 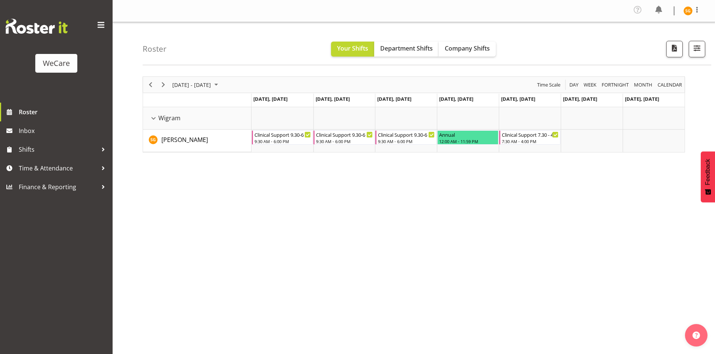 I want to click on span: Shifts, so click(x=58, y=150).